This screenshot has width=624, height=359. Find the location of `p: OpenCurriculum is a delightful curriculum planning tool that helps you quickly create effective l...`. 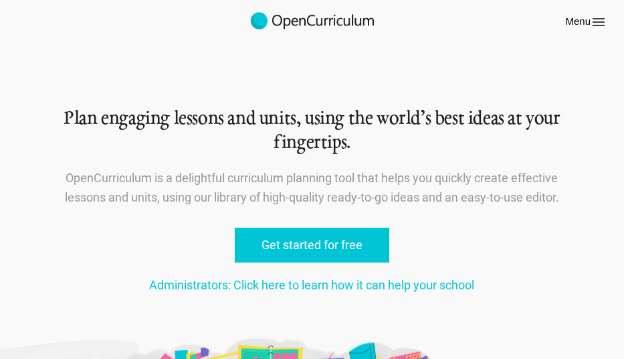

p: OpenCurriculum is a delightful curriculum planning tool that helps you quickly create effective l... is located at coordinates (312, 188).